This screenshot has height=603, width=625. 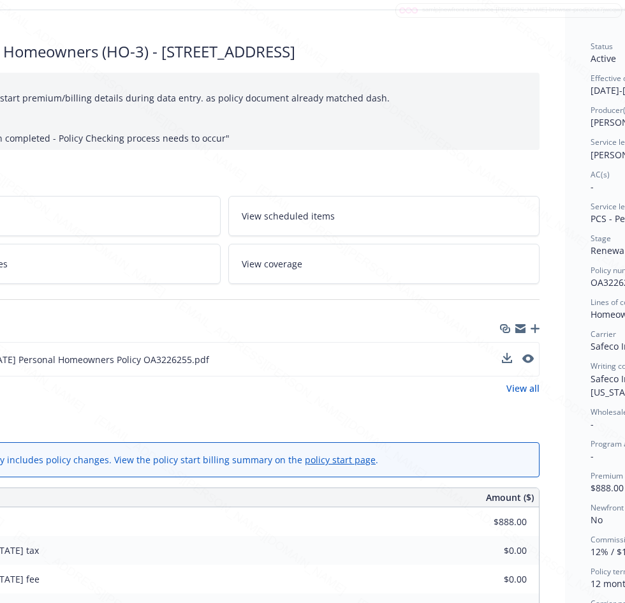 I want to click on span: No, so click(x=596, y=519).